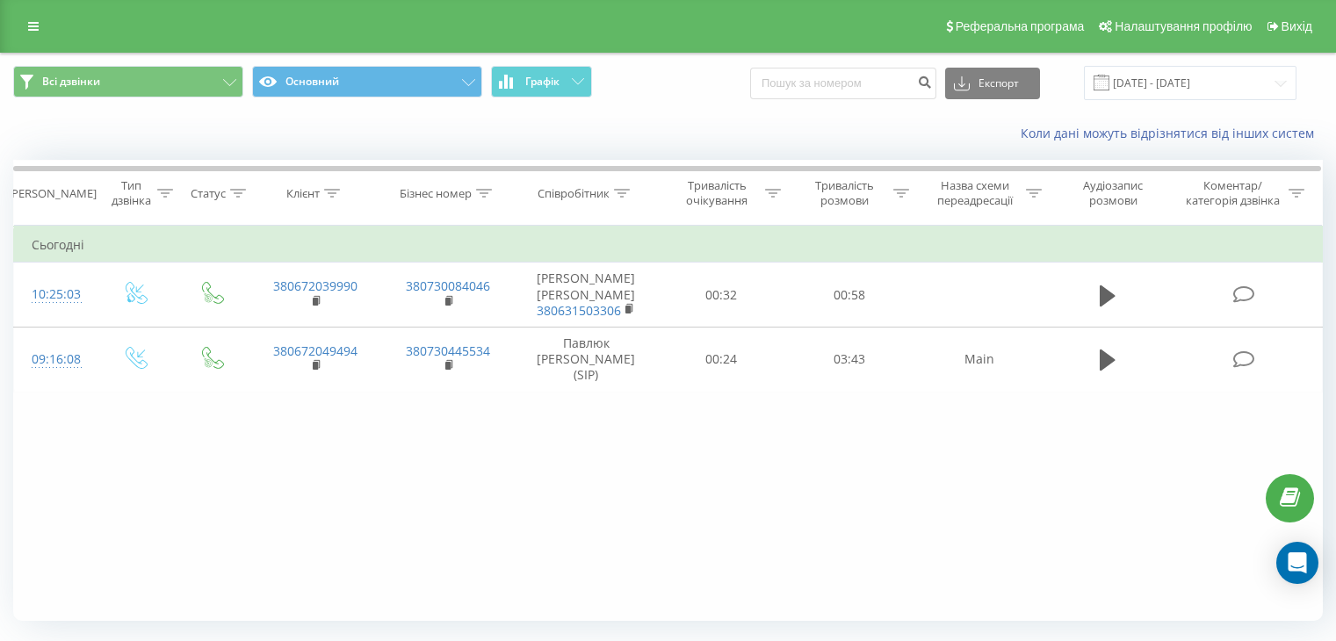 The height and width of the screenshot is (641, 1336). I want to click on div: Аудіозапис розмови, so click(1113, 193).